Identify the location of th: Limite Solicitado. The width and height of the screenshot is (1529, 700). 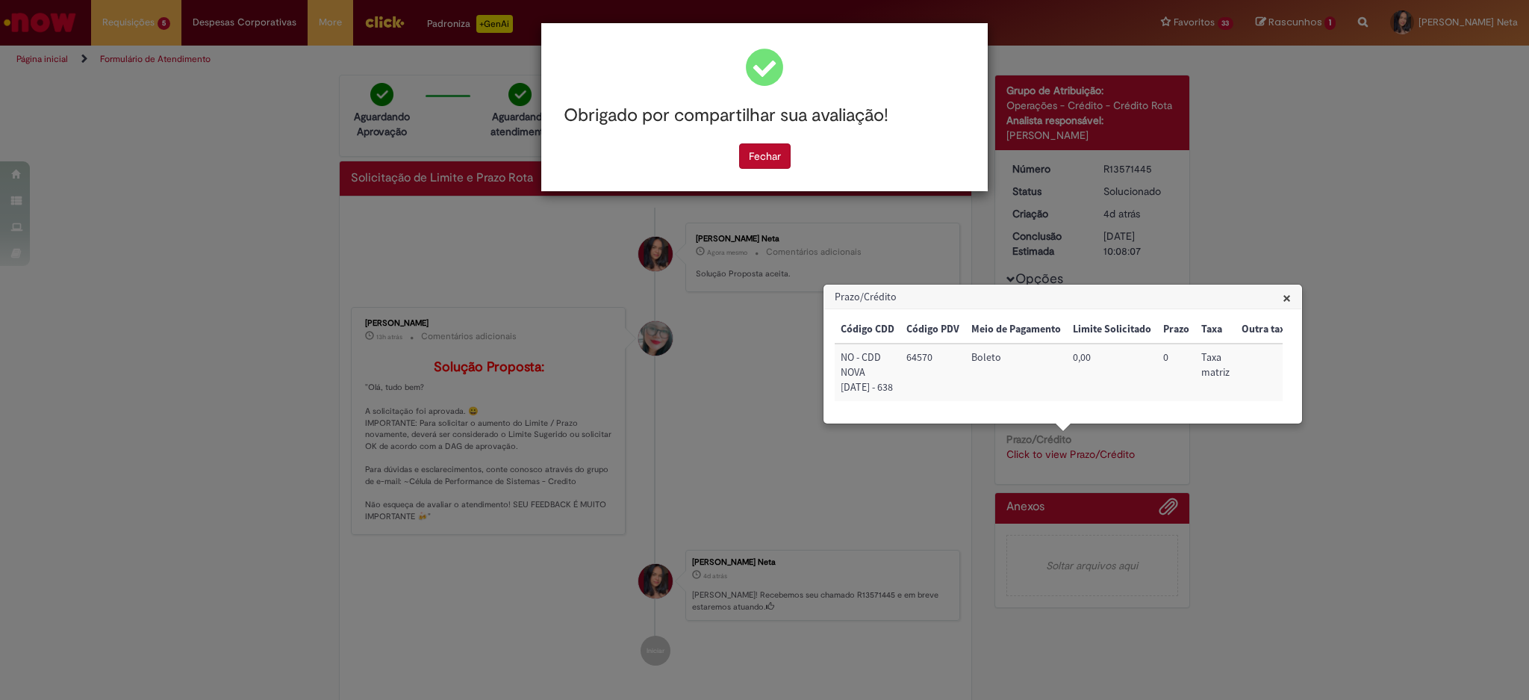
(1112, 329).